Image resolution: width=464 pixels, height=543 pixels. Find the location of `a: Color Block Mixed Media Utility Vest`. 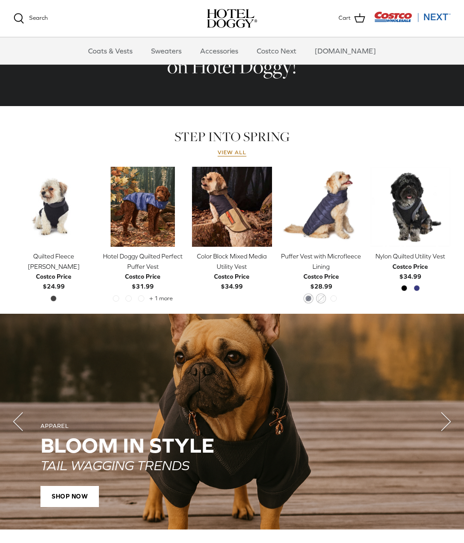

a: Color Block Mixed Media Utility Vest is located at coordinates (232, 207).